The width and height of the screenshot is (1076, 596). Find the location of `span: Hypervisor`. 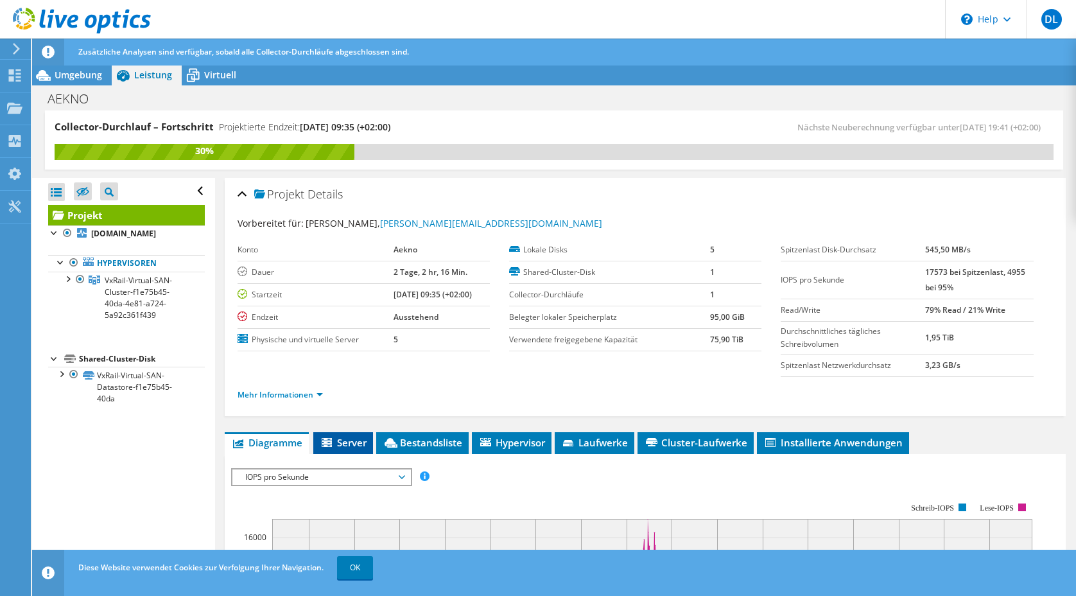

span: Hypervisor is located at coordinates (512, 442).